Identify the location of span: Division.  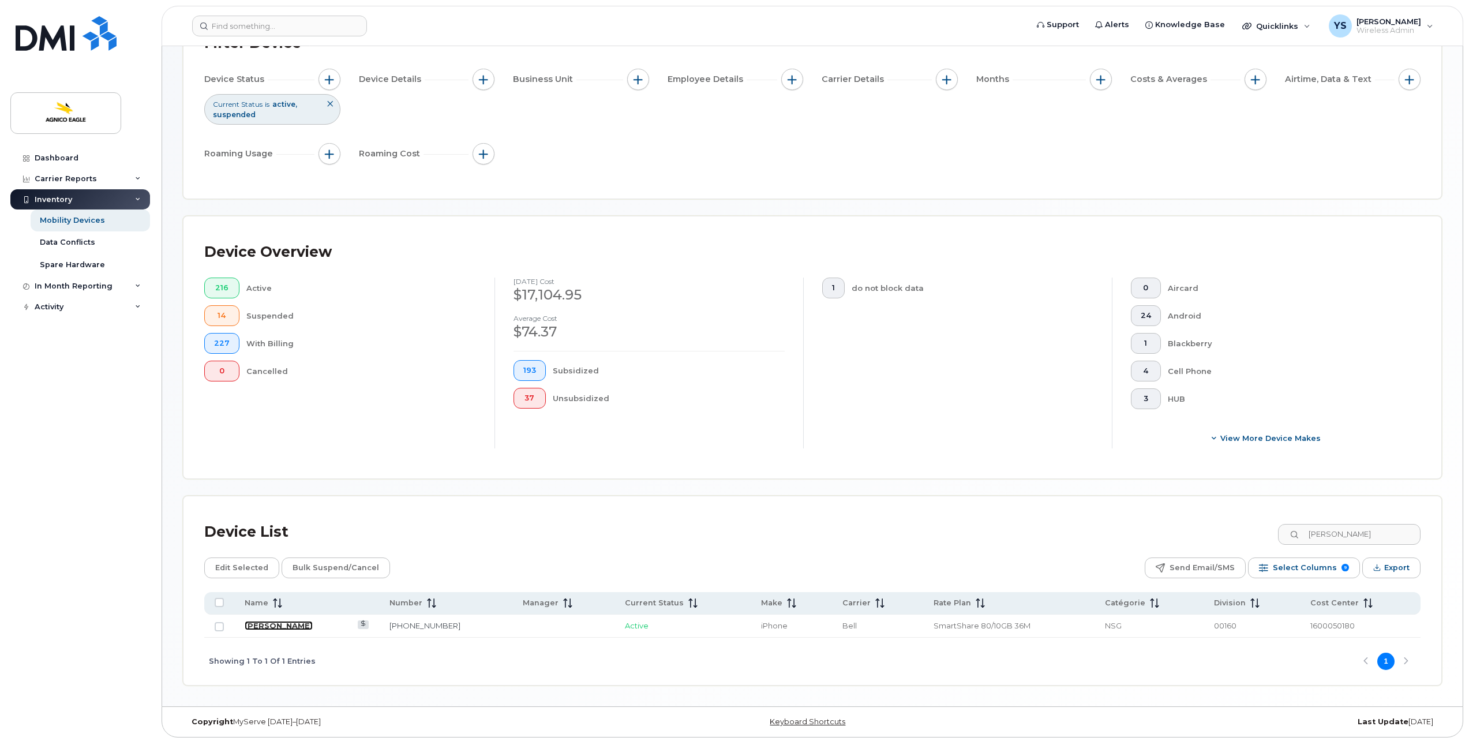
(1230, 603).